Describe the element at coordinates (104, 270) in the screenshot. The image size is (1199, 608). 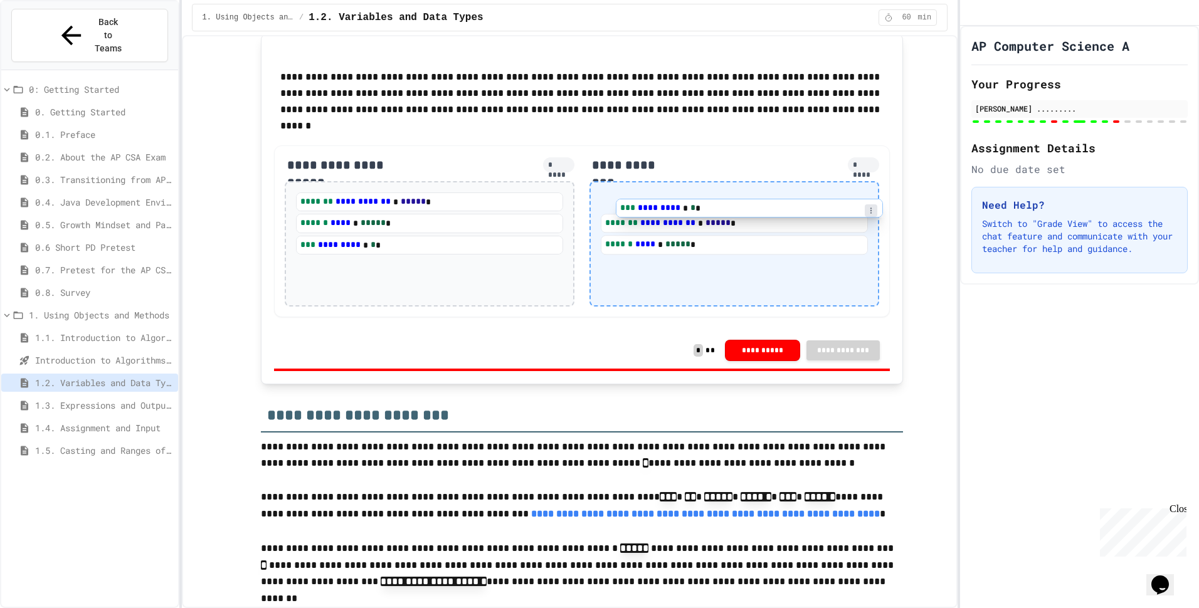
I see `span: 0.7. Pretest for the AP CSA Exam` at that location.